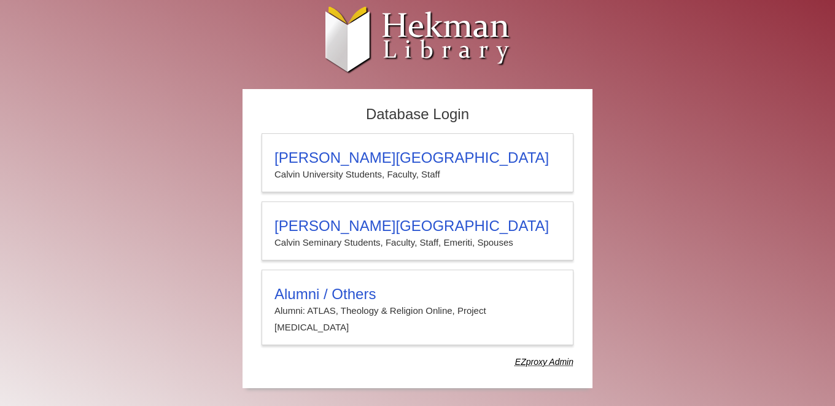 Image resolution: width=835 pixels, height=406 pixels. What do you see at coordinates (418, 114) in the screenshot?
I see `h2: Database Login` at bounding box center [418, 114].